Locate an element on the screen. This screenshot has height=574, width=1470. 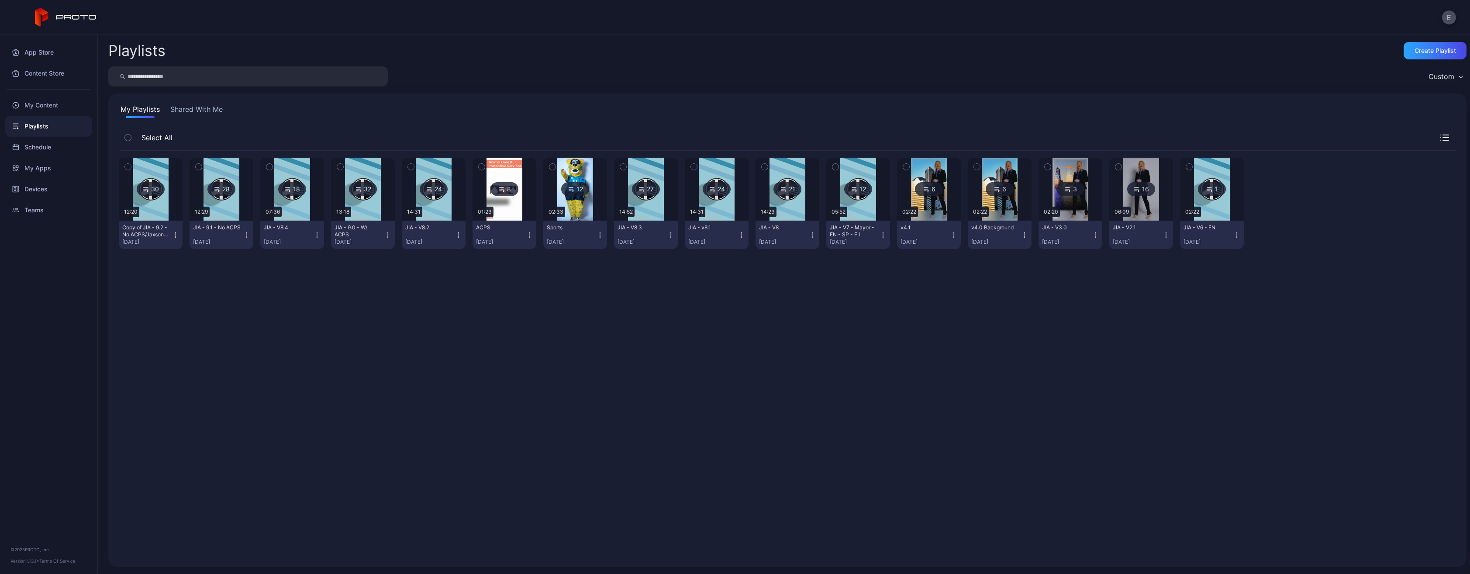
div: 05:52 is located at coordinates (838, 212).